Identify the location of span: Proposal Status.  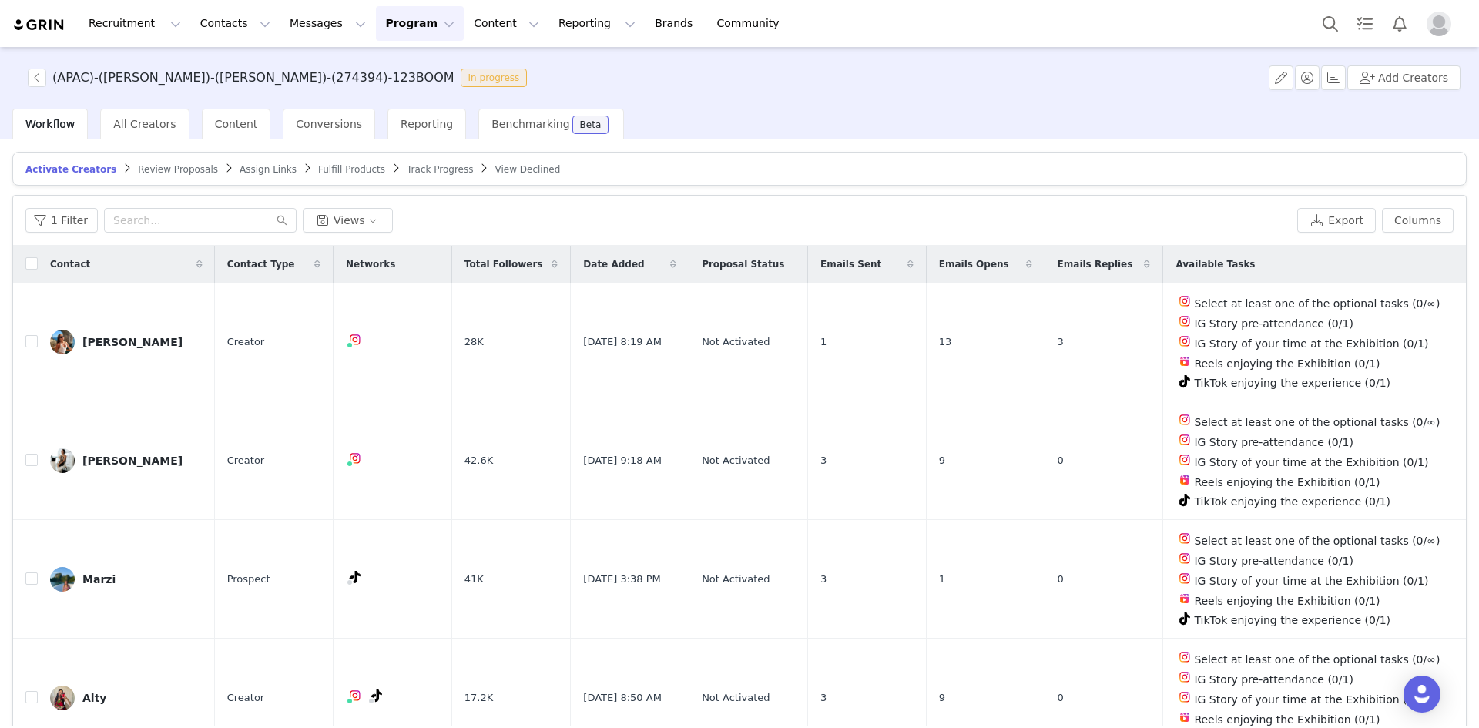
(743, 264).